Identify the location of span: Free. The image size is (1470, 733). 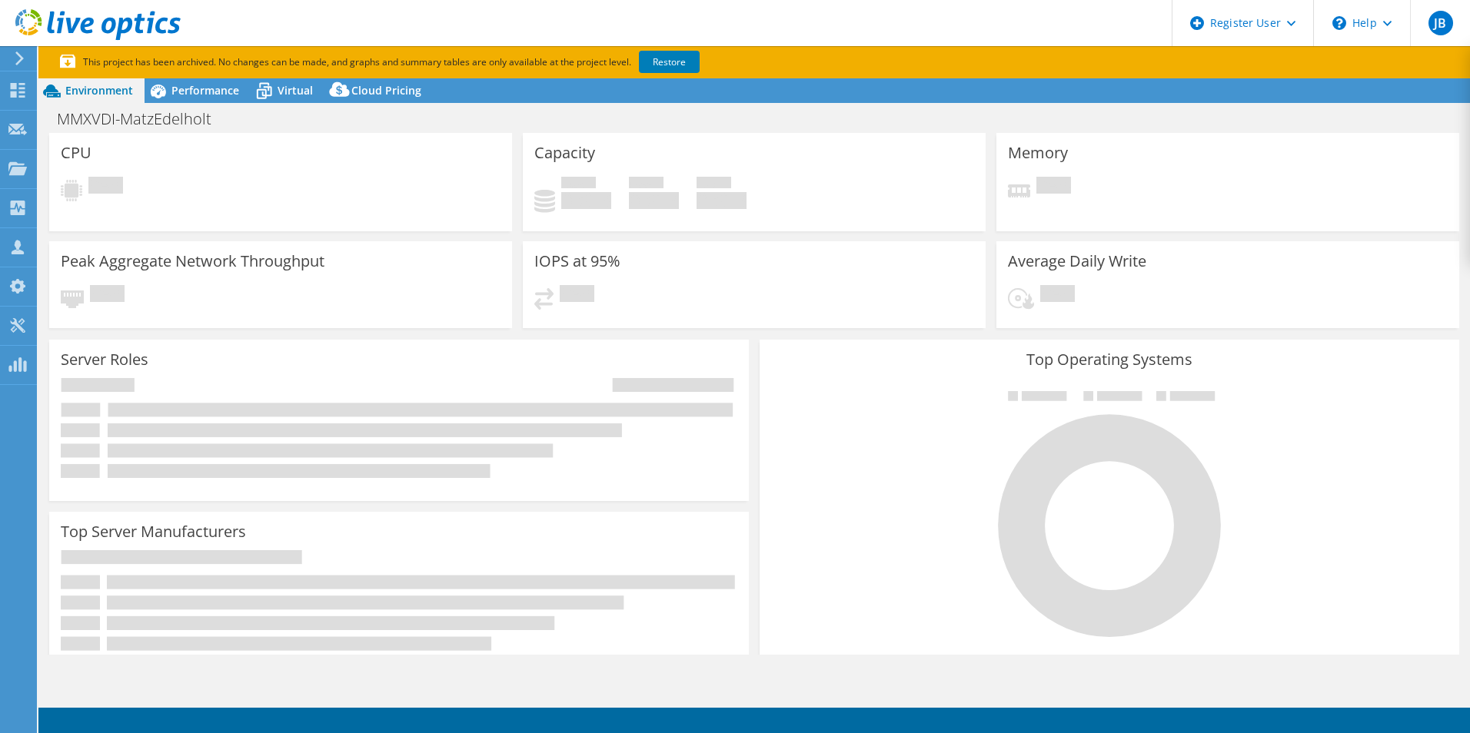
(646, 184).